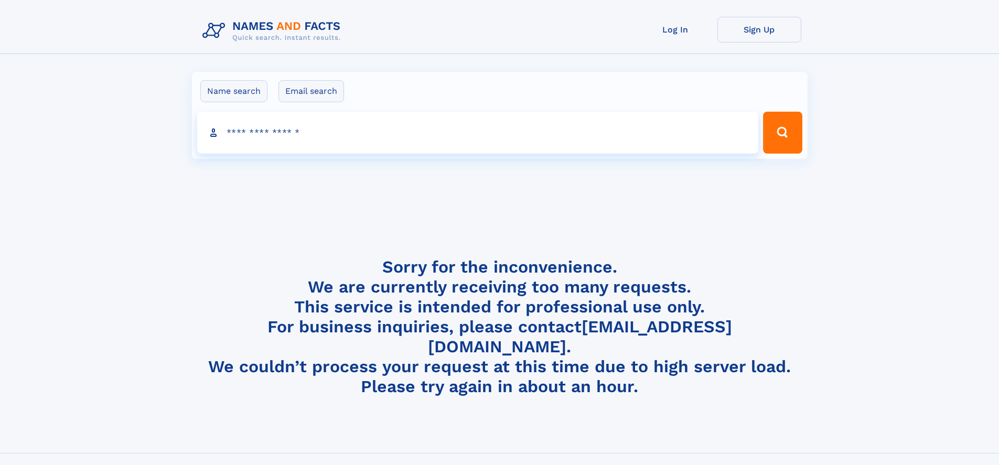 The image size is (999, 465). Describe the element at coordinates (500, 327) in the screenshot. I see `h4: Sorry for the inconvenience. We are currently receiving too many requests. This service is intend...` at that location.